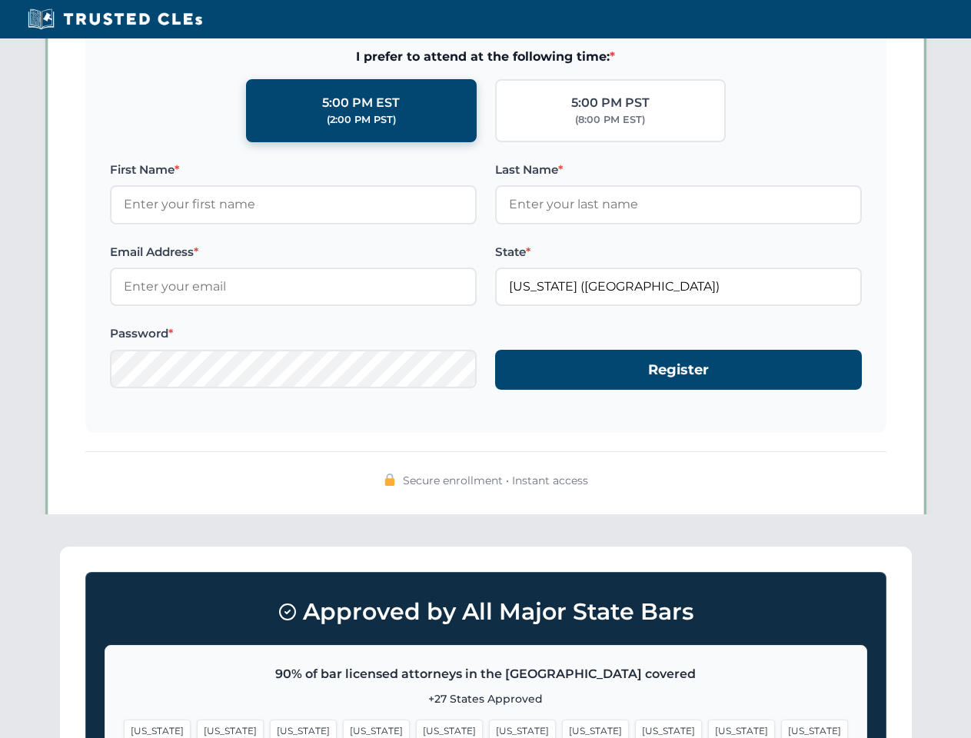 The image size is (971, 738). What do you see at coordinates (361, 120) in the screenshot?
I see `div: (2:00 PM PST)` at bounding box center [361, 120].